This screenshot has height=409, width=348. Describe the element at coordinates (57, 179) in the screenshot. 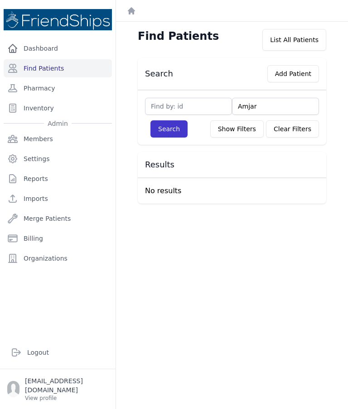

I see `a: Reports` at that location.